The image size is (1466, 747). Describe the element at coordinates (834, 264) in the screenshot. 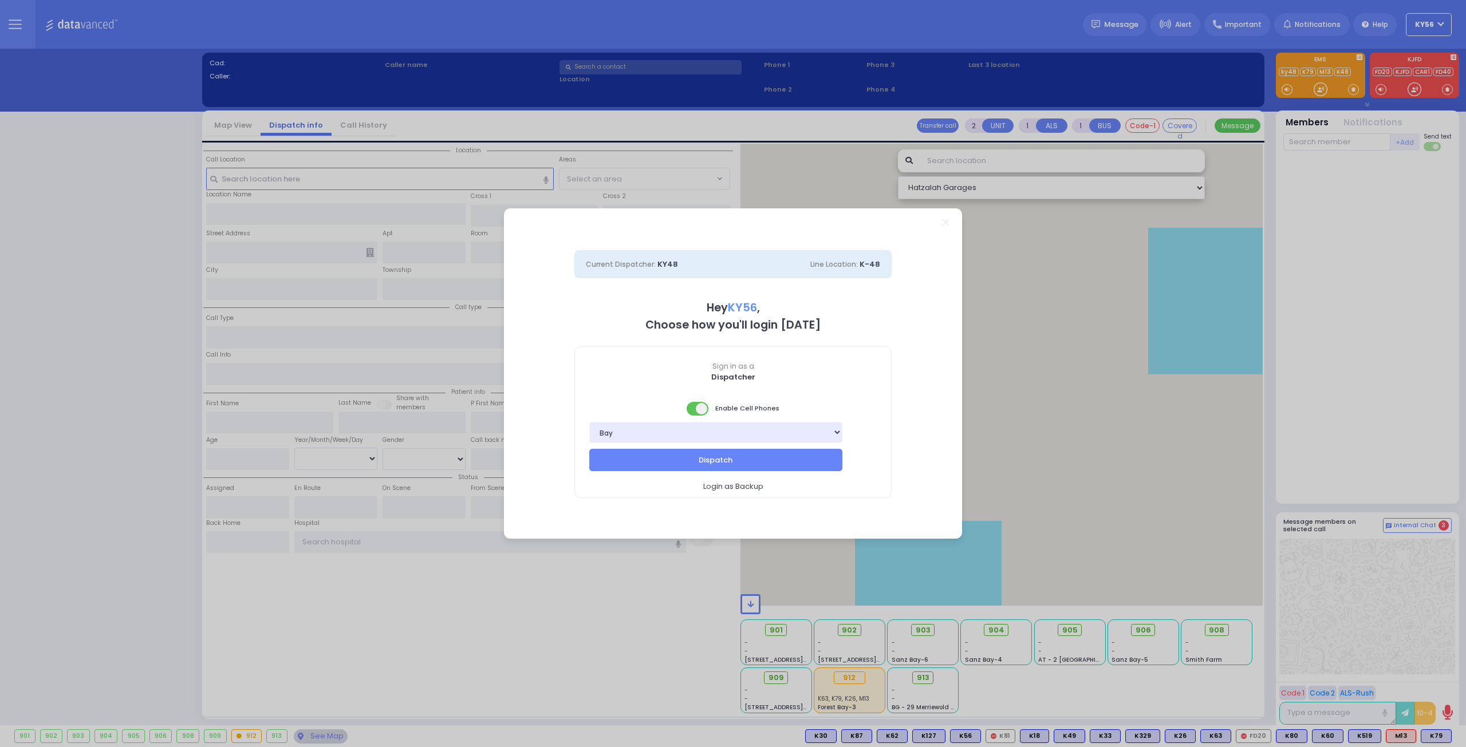

I see `span: Line Location:` at that location.